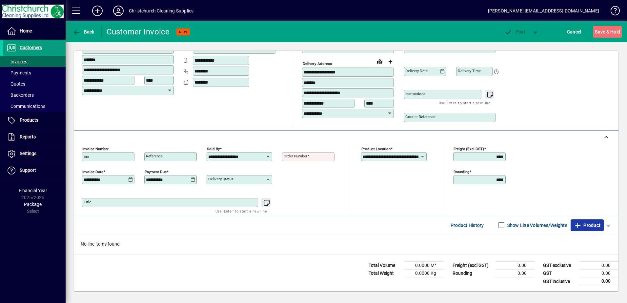  What do you see at coordinates (296, 156) in the screenshot?
I see `mat-label: Order number` at bounding box center [296, 156].